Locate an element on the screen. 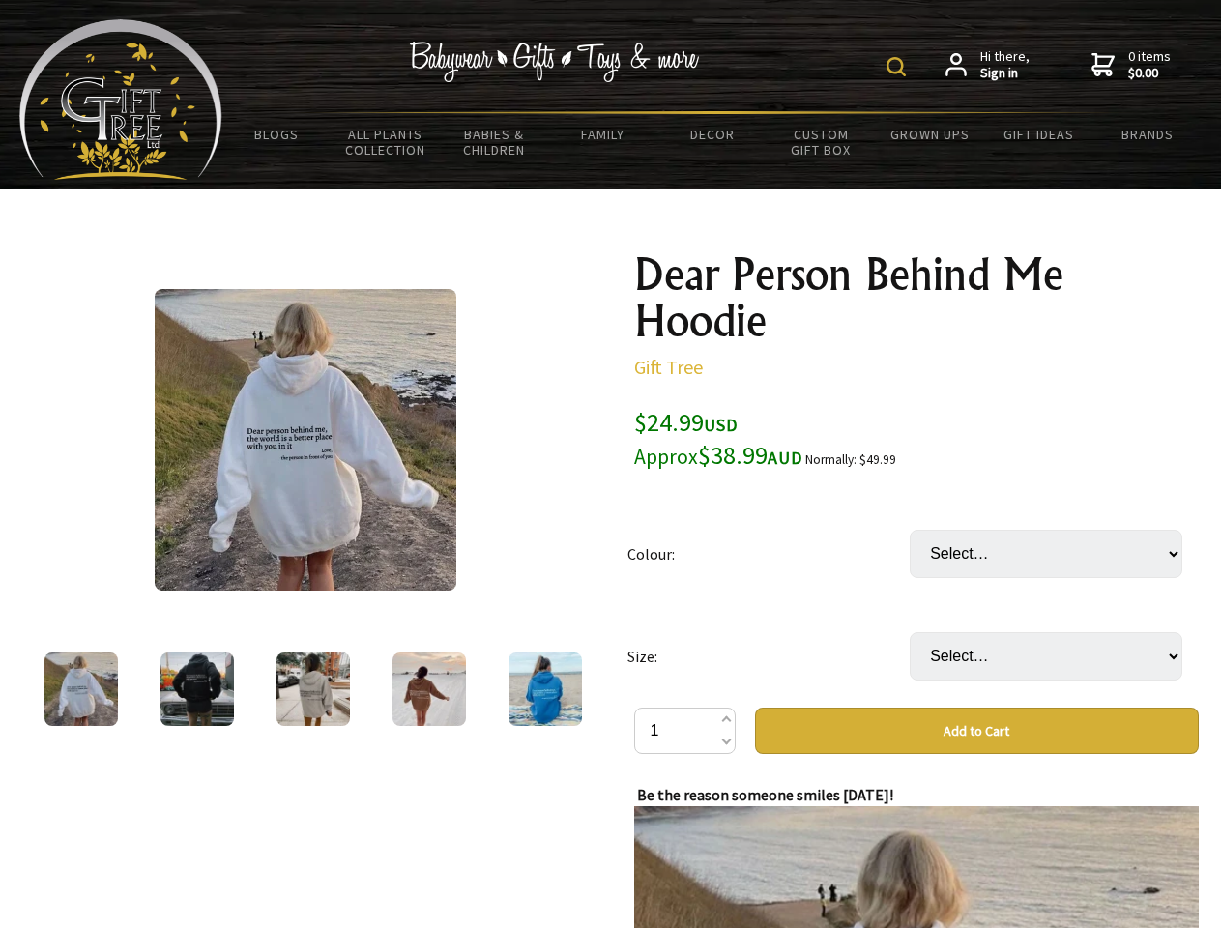  td: Size: is located at coordinates (769, 657).